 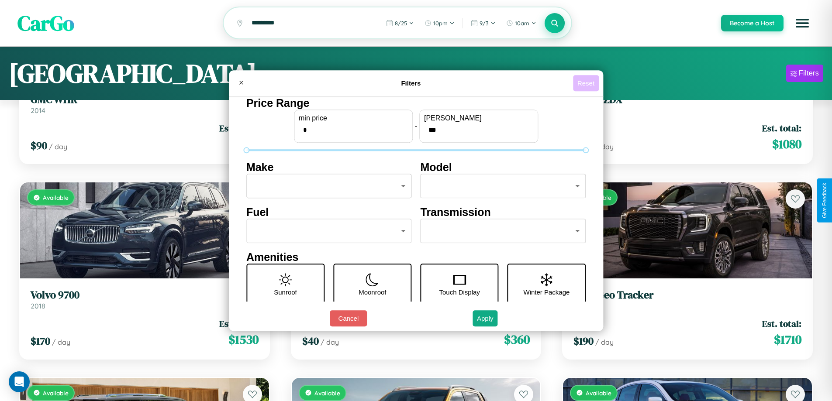 I want to click on span: $ 1530, so click(x=243, y=340).